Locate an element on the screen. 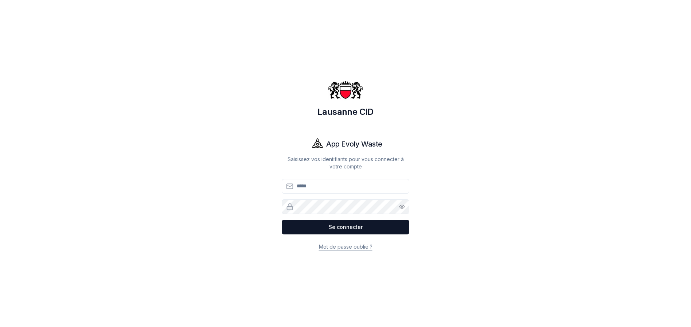 The height and width of the screenshot is (327, 691). p: Saisissez vos identifiants pour vous connecter à votre compte is located at coordinates (346, 163).